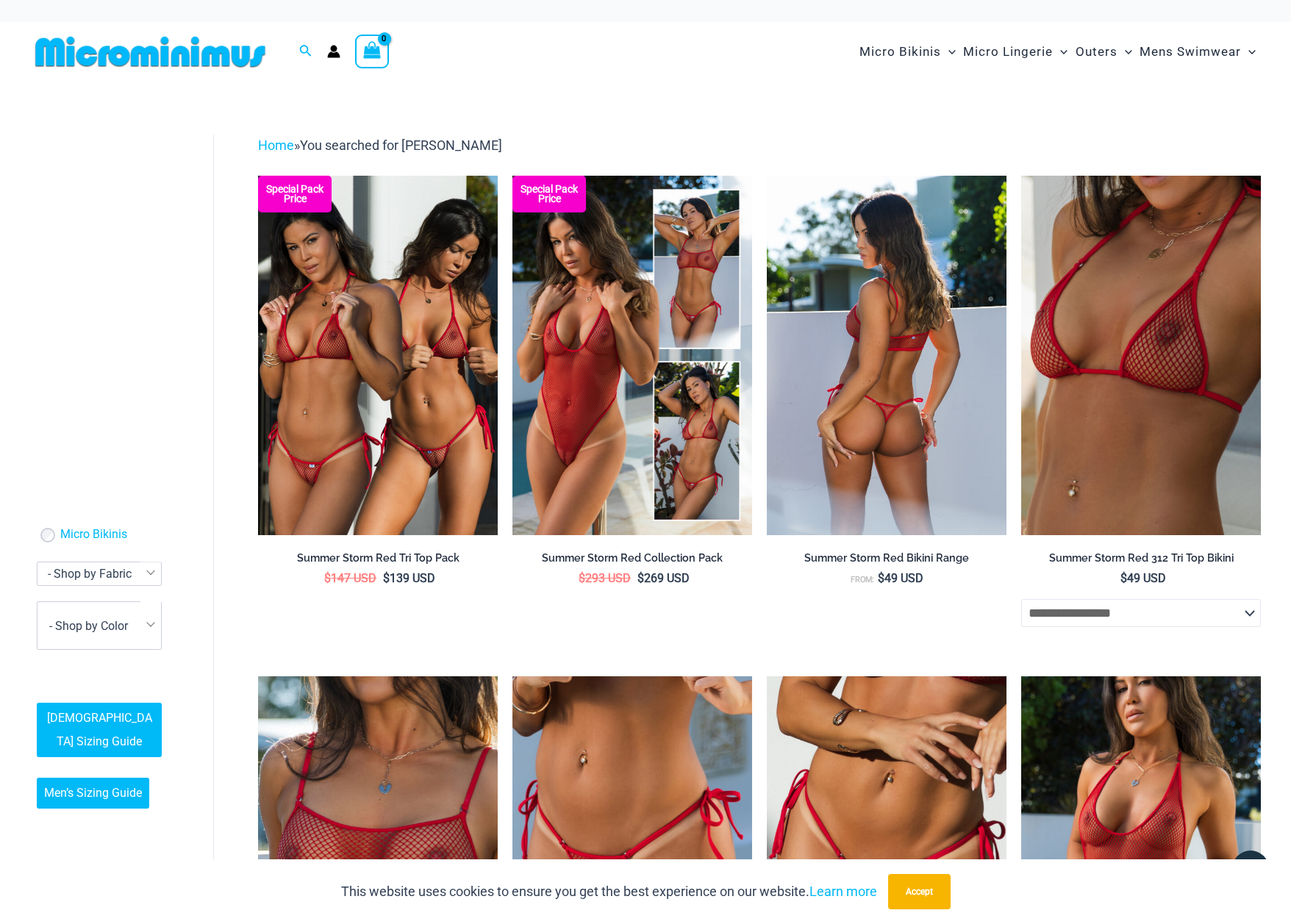 The width and height of the screenshot is (1291, 924). Describe the element at coordinates (378, 355) in the screenshot. I see `a: Summer Storm Red Tri Top Pack F Summer Storm Red Tri Top Pack BSummer Storm Red Tri Top Pack B` at that location.